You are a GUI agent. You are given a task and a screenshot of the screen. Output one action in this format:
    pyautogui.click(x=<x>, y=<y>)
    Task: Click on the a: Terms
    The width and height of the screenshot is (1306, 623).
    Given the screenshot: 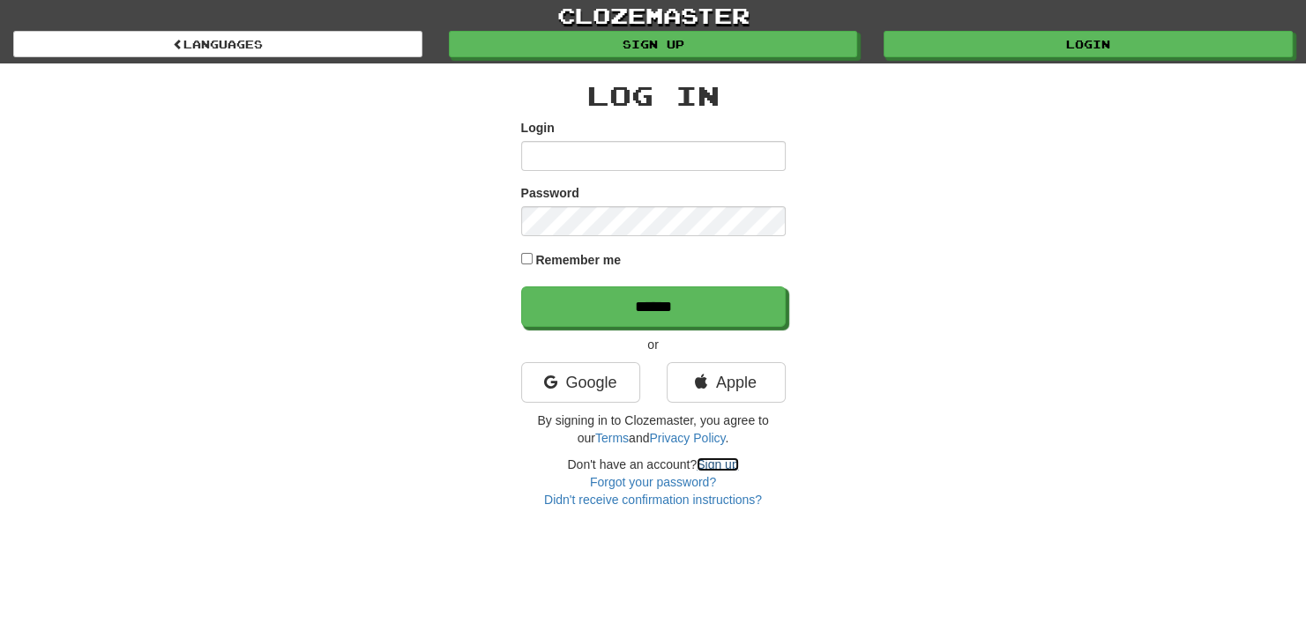 What is the action you would take?
    pyautogui.click(x=612, y=438)
    